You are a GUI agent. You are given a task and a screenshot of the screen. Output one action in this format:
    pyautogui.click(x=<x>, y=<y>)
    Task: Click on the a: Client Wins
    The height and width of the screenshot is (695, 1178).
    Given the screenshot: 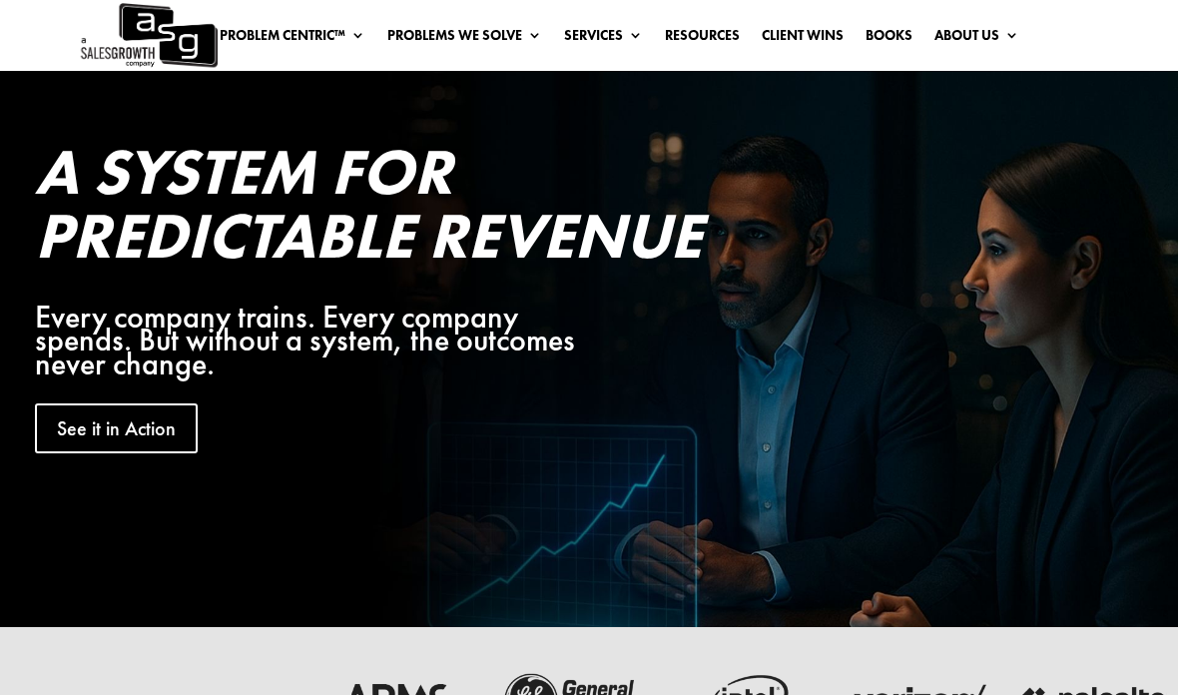 What is the action you would take?
    pyautogui.click(x=802, y=39)
    